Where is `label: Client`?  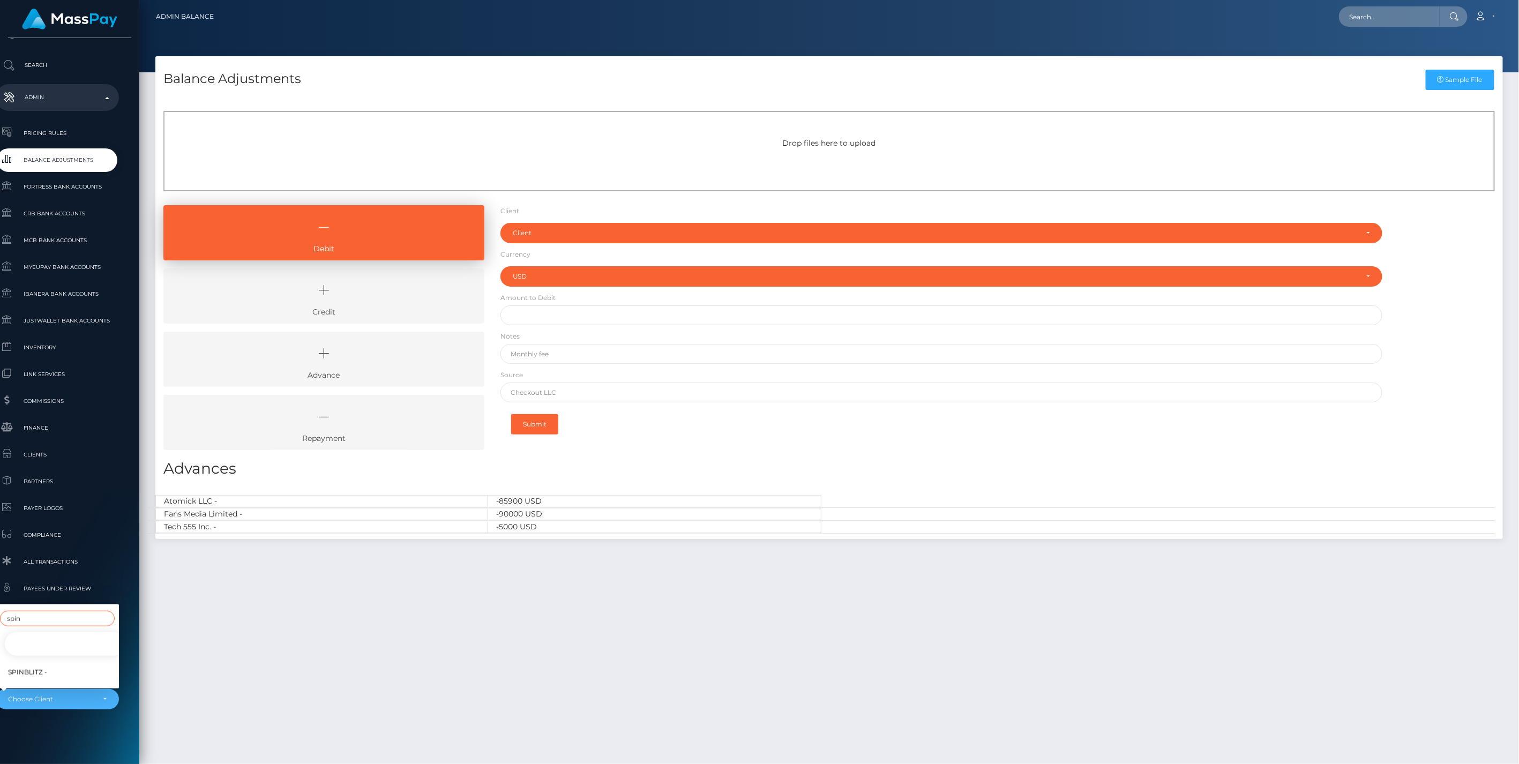
label: Client is located at coordinates (509, 211).